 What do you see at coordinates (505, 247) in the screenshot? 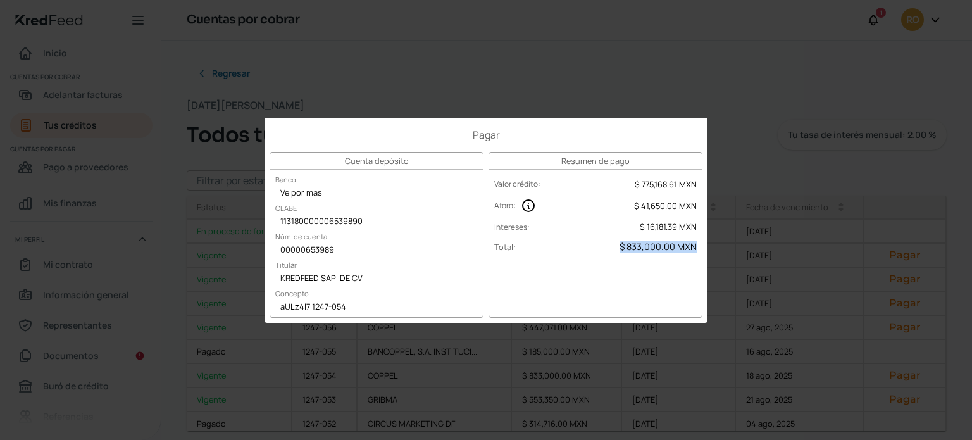
I see `label: Total :` at bounding box center [505, 247].